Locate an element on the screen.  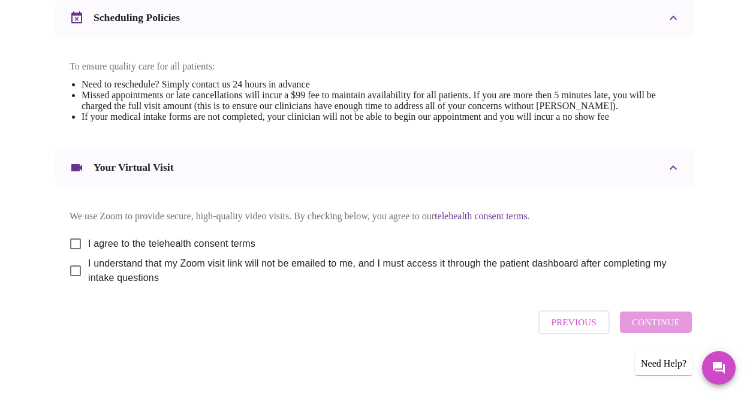
p: To ensure quality care for all patients: is located at coordinates (375, 67).